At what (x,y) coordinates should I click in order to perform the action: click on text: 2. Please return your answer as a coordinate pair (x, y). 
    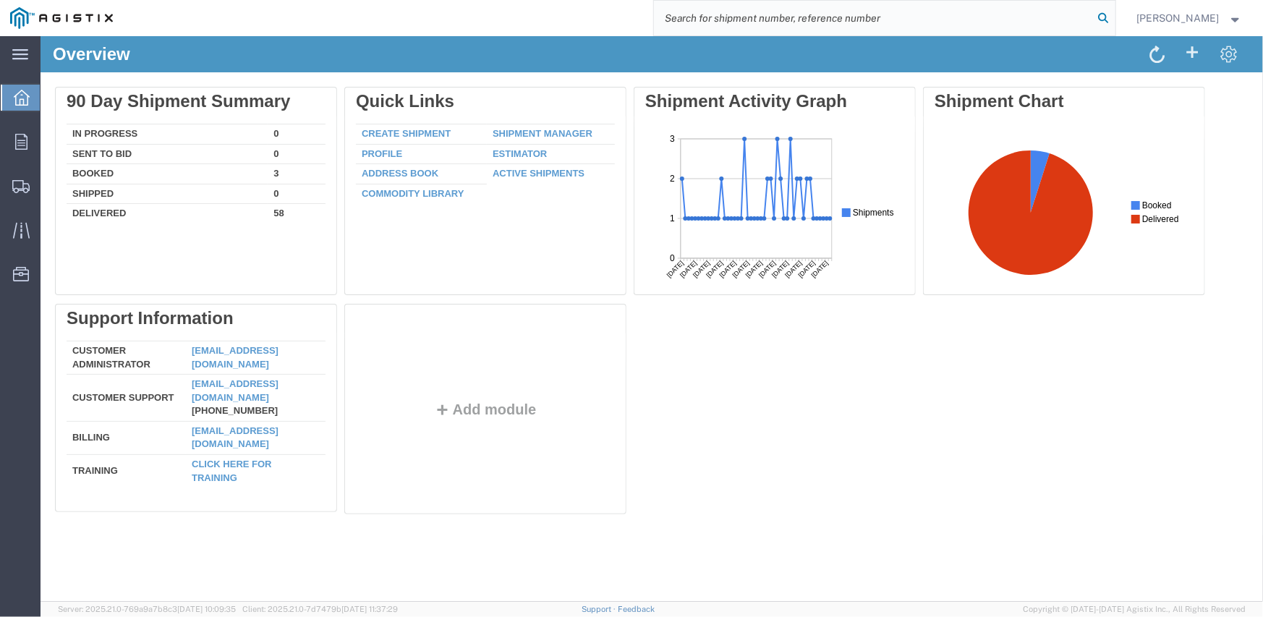
    Looking at the image, I should click on (27, 48).